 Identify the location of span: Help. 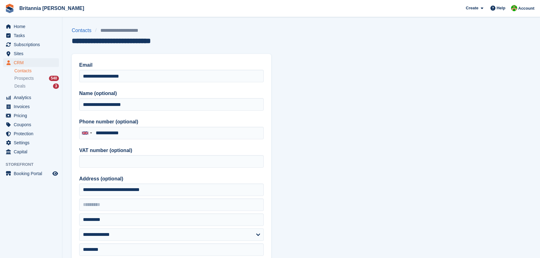
(501, 8).